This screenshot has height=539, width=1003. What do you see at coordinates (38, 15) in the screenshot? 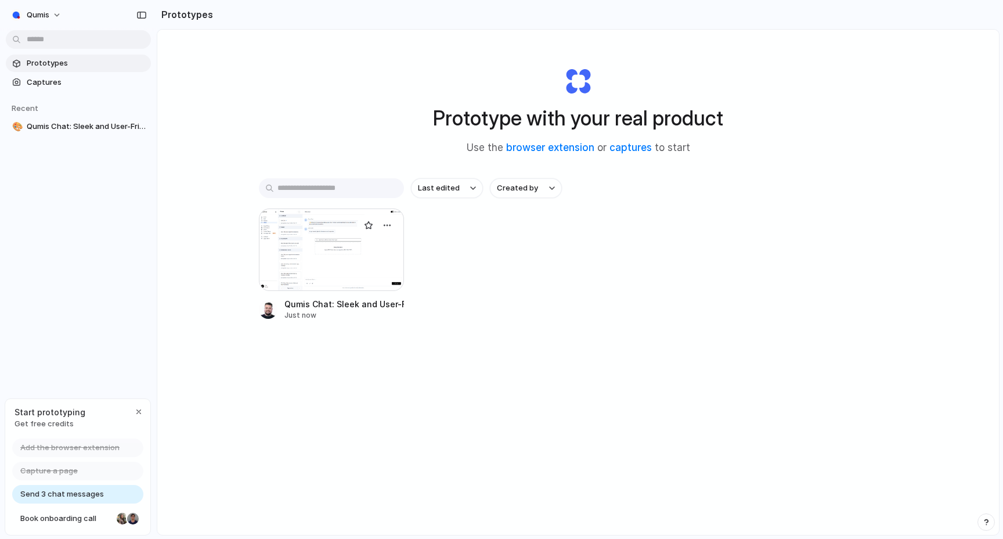
I see `span: Qumis` at bounding box center [38, 15].